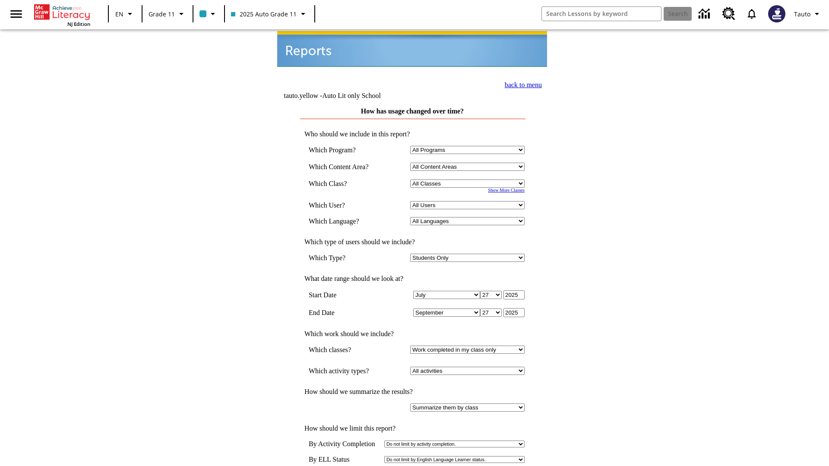  I want to click on span: EN, so click(119, 14).